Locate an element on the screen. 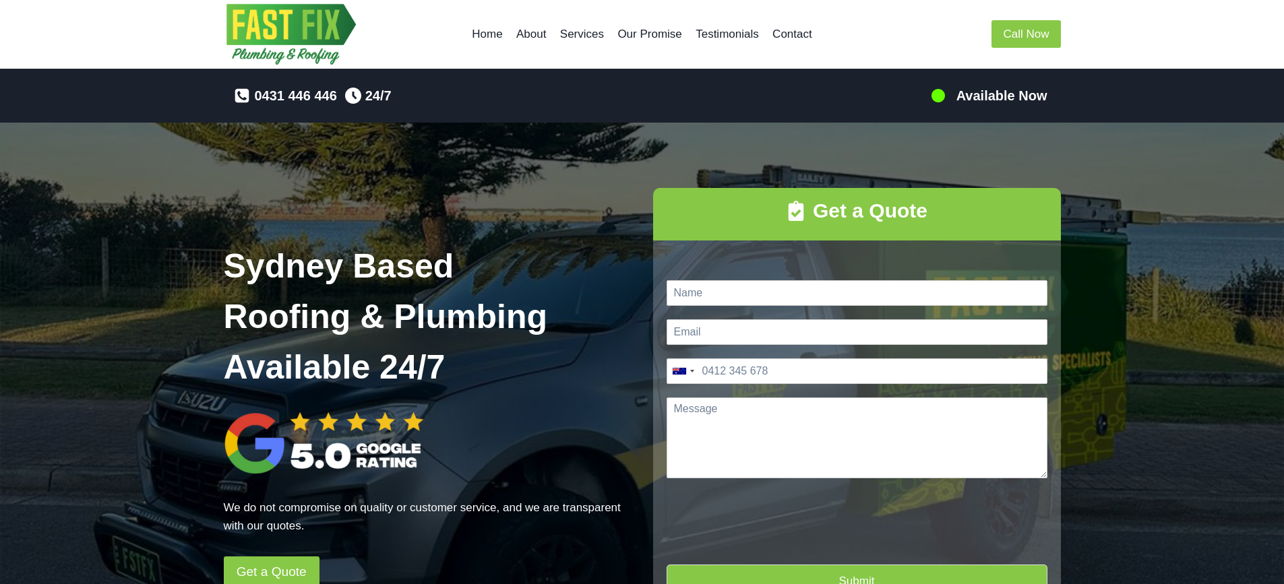 This screenshot has height=584, width=1284. a: Testimonials is located at coordinates (727, 34).